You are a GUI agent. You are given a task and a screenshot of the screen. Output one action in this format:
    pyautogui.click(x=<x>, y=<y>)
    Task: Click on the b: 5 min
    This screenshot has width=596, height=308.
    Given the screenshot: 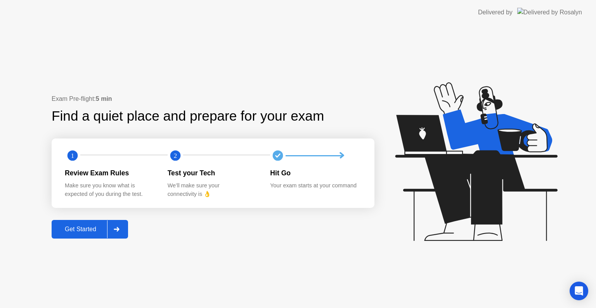 What is the action you would take?
    pyautogui.click(x=104, y=99)
    